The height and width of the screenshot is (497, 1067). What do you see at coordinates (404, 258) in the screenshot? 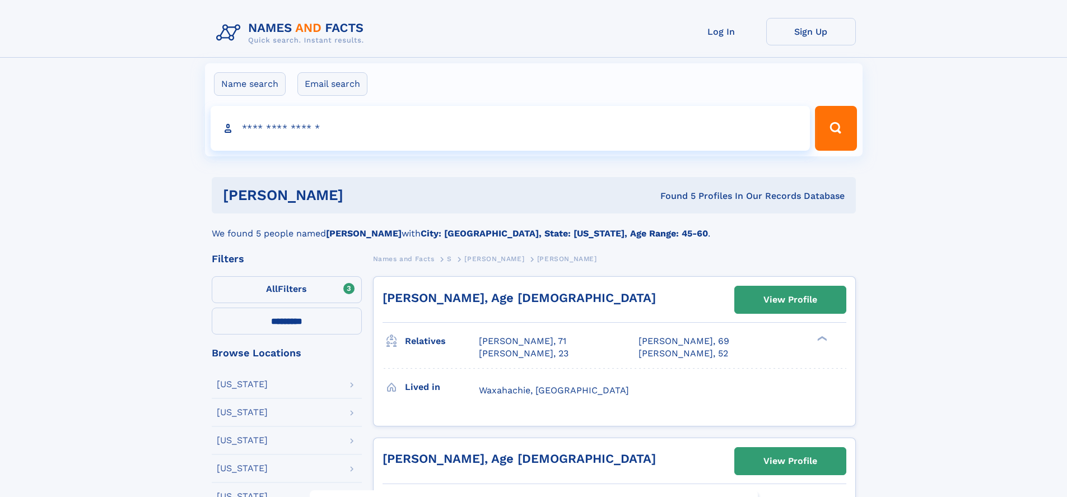
I see `a: Names and Facts` at bounding box center [404, 258].